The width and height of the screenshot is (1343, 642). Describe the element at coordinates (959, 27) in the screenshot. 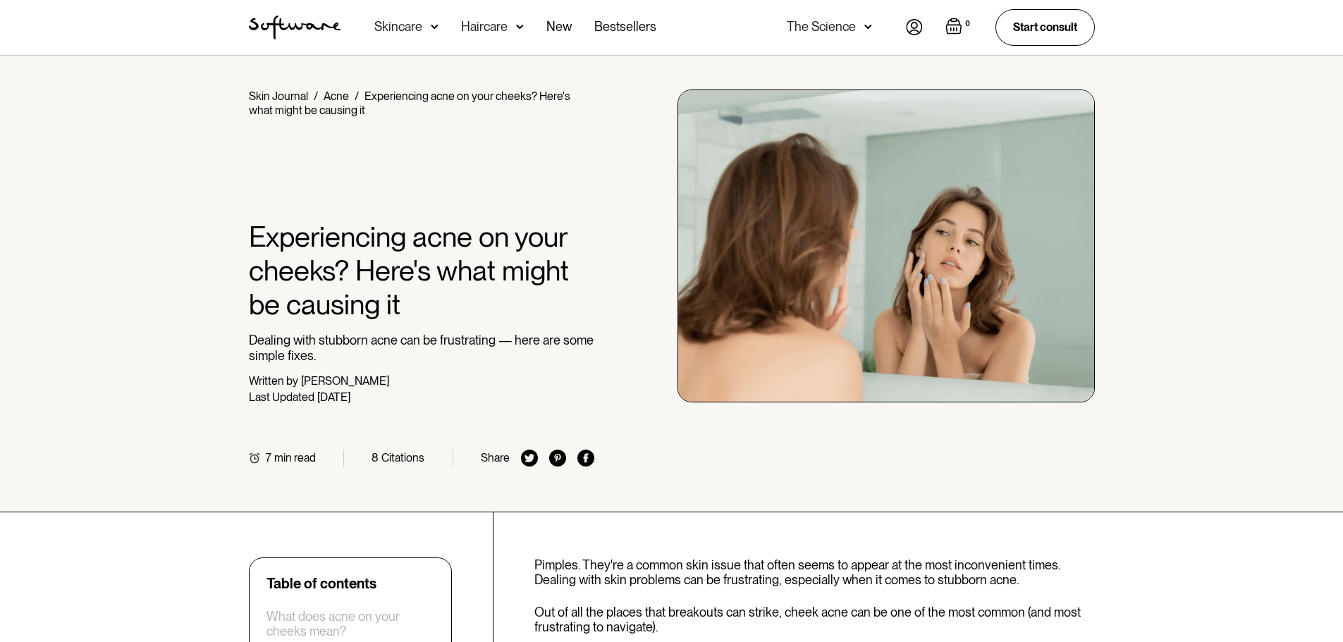

I see `a: Open empty cart` at that location.